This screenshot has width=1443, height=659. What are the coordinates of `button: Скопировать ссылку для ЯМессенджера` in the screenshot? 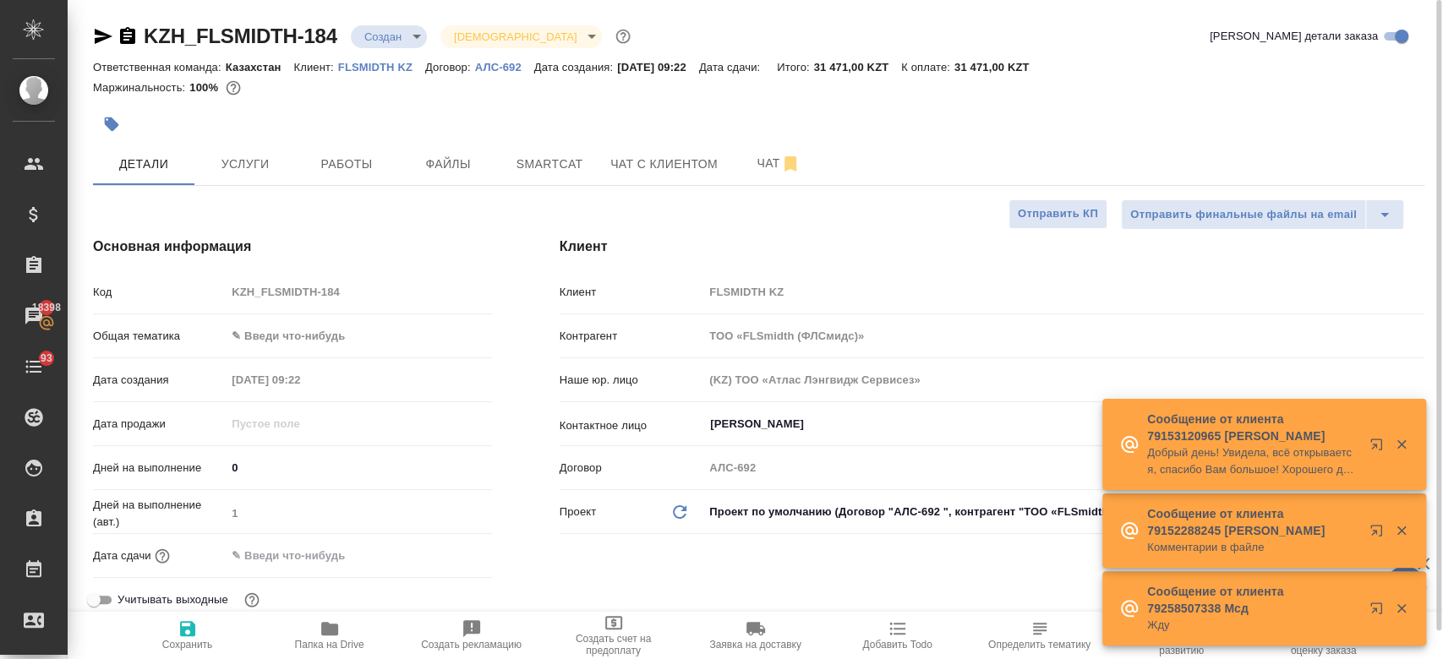 It's located at (103, 36).